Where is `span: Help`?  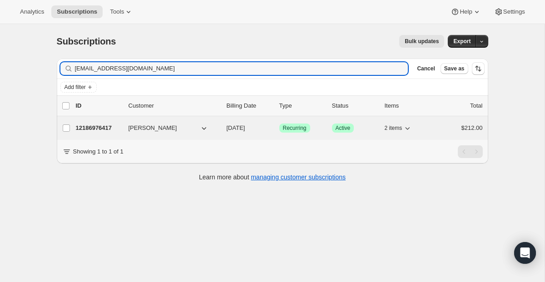 span: Help is located at coordinates (466, 12).